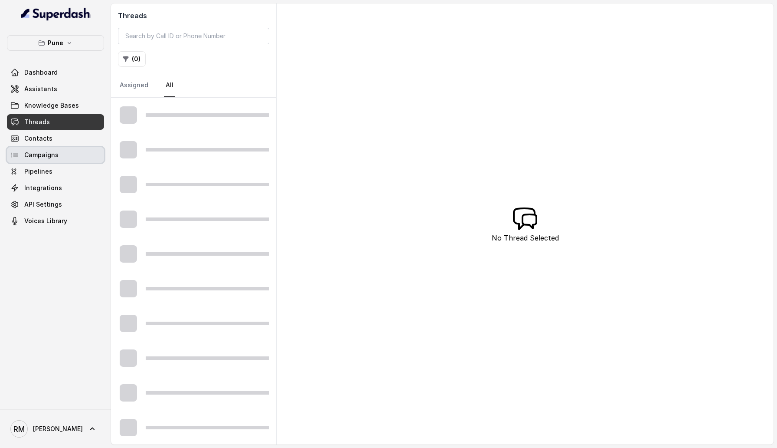 The image size is (777, 448). What do you see at coordinates (56, 89) in the screenshot?
I see `a: Assistants` at bounding box center [56, 89].